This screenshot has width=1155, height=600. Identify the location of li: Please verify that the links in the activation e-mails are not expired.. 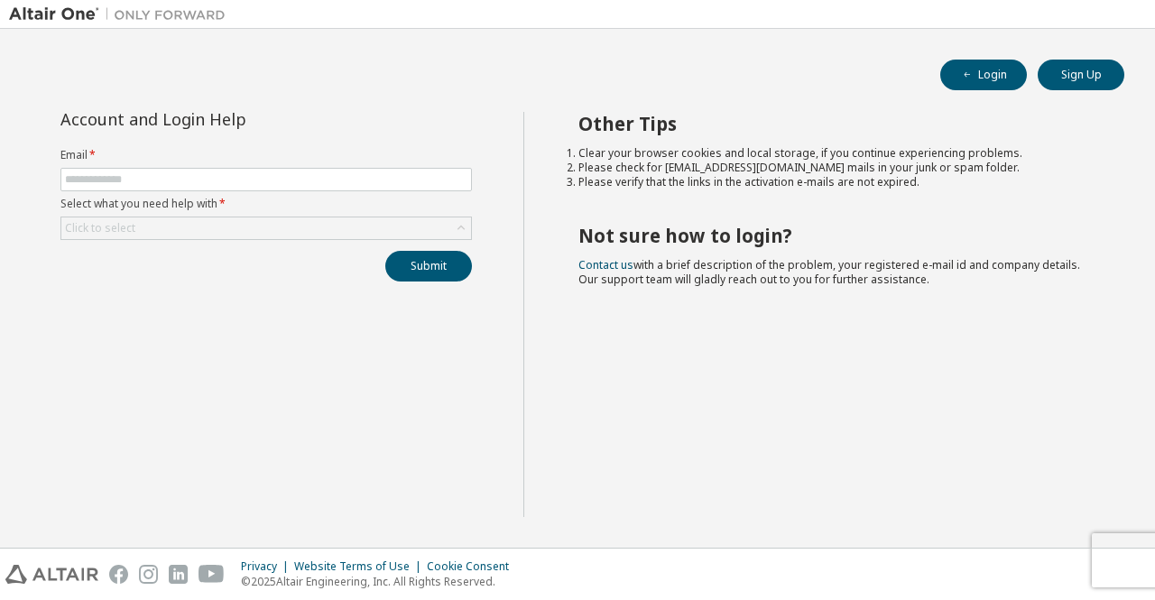
(835, 182).